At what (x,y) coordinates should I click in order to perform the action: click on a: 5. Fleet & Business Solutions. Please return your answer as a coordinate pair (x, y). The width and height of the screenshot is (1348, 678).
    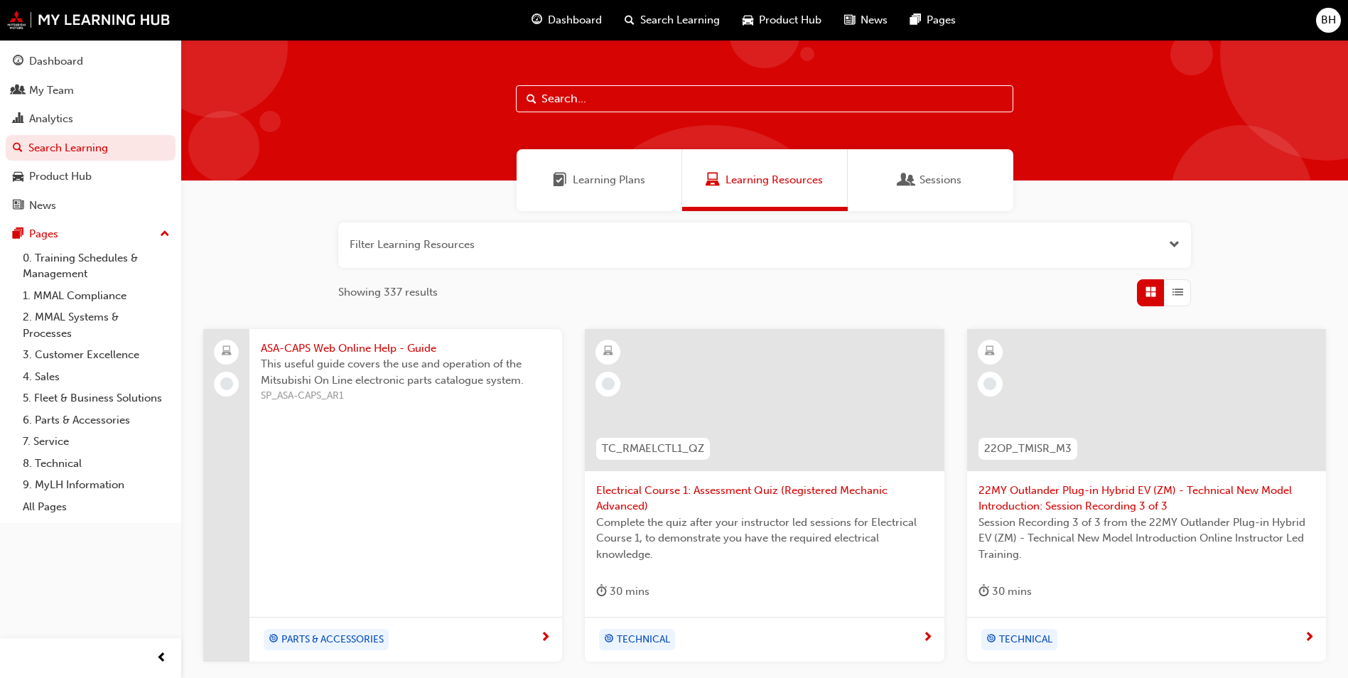
    Looking at the image, I should click on (96, 398).